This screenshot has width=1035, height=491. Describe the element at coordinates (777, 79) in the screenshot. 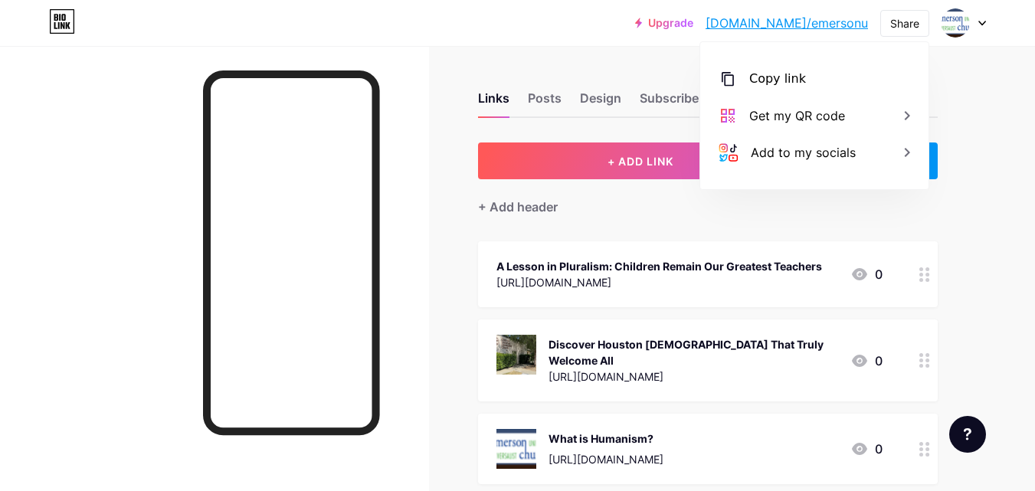

I see `div: Copy link` at that location.